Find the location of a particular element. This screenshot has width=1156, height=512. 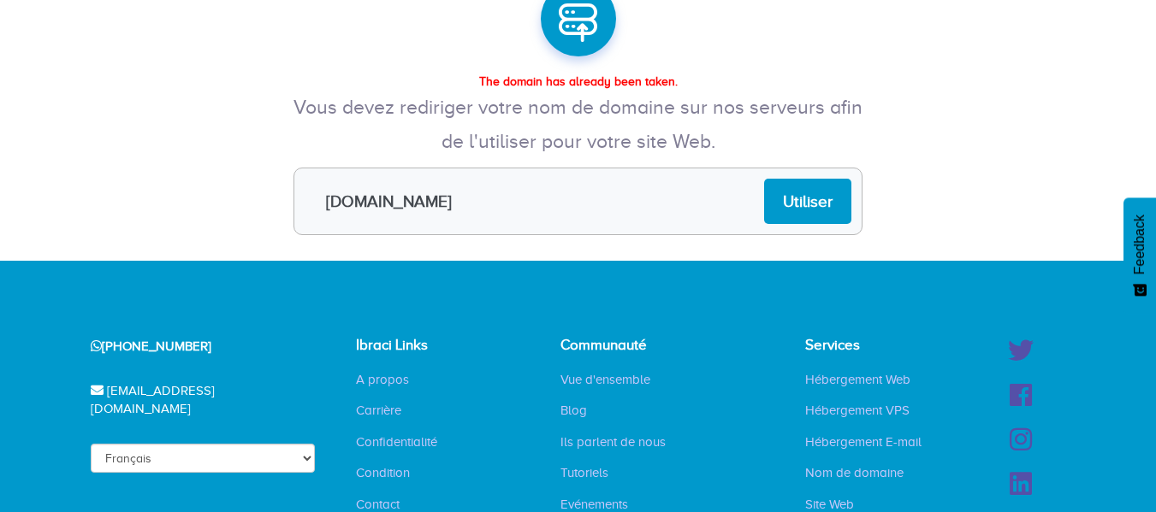

h4: Ibraci Links is located at coordinates (411, 346).